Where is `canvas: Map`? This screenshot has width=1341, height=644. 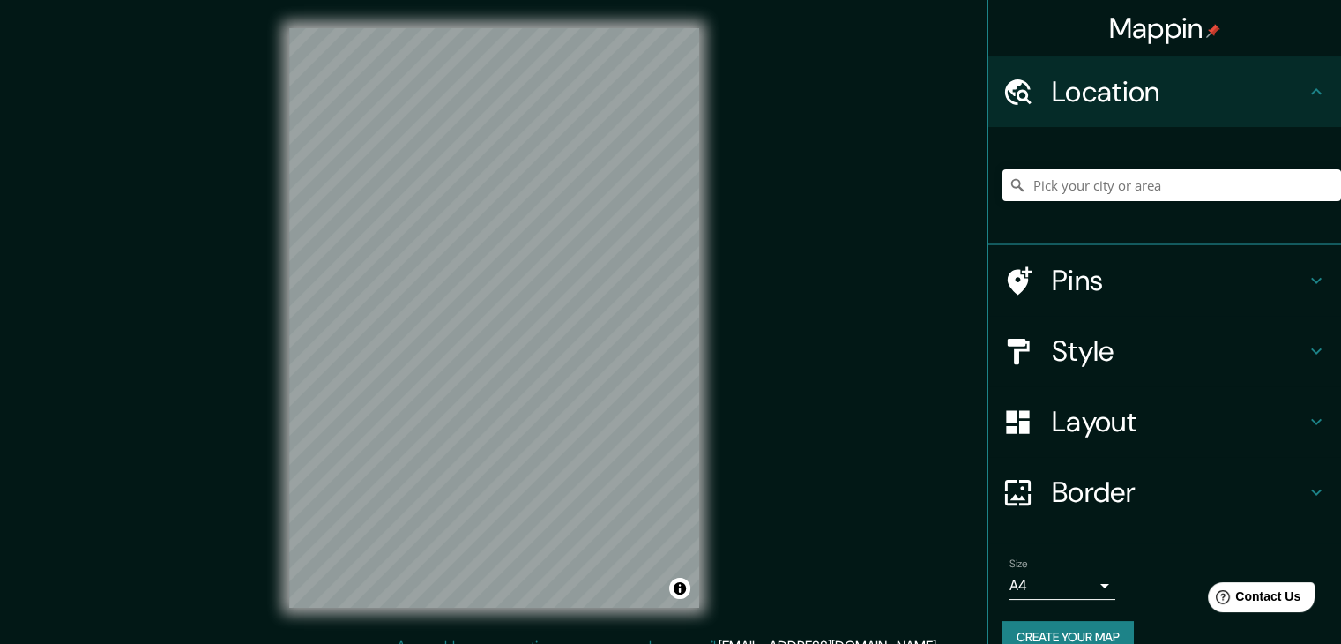
canvas: Map is located at coordinates (494, 317).